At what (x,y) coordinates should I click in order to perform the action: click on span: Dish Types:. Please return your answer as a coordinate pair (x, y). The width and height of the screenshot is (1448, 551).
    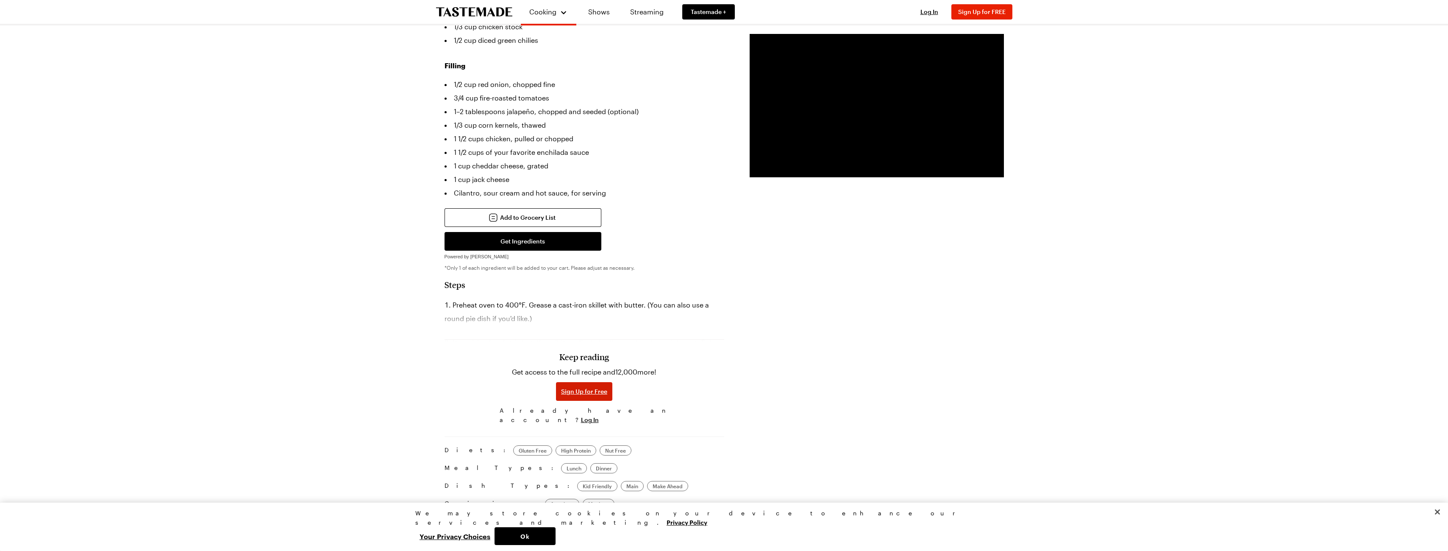
    Looking at the image, I should click on (509, 486).